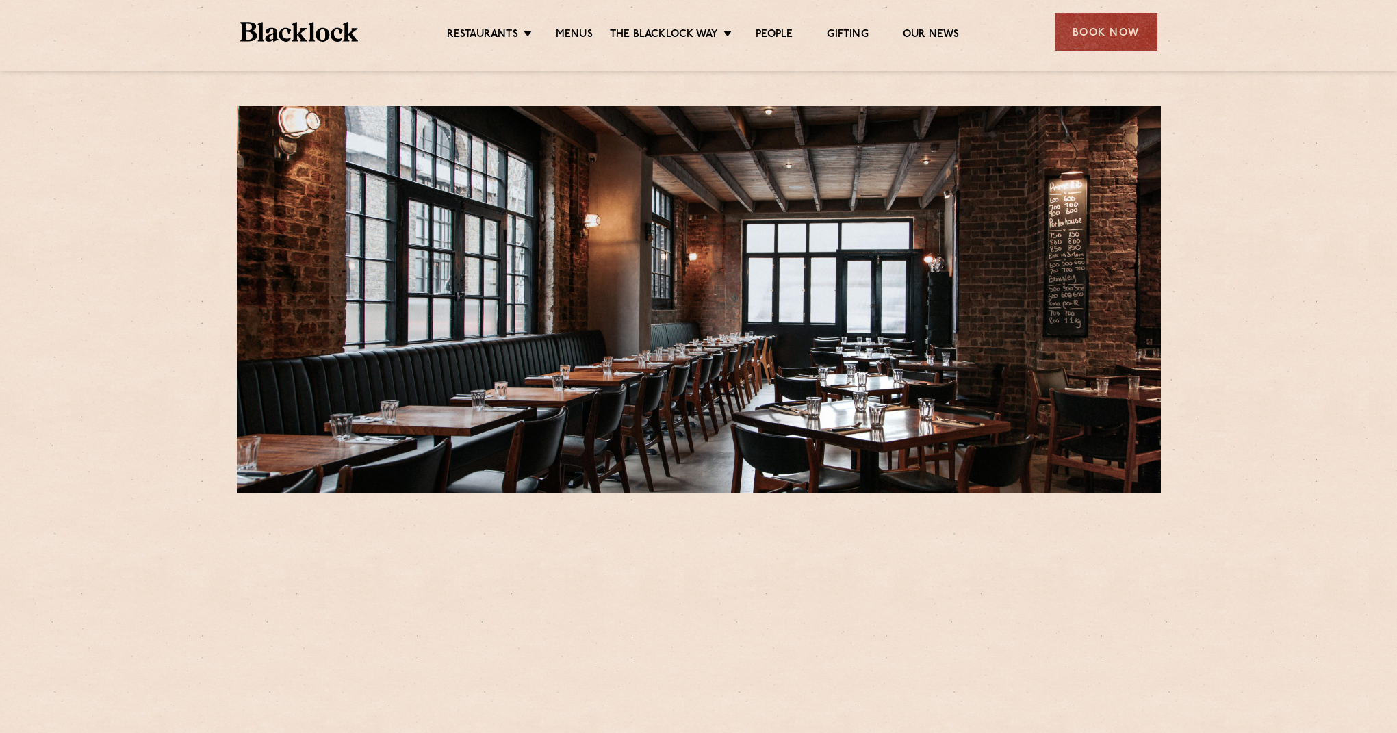 The height and width of the screenshot is (733, 1397). Describe the element at coordinates (483, 36) in the screenshot. I see `a: Restaurants` at that location.